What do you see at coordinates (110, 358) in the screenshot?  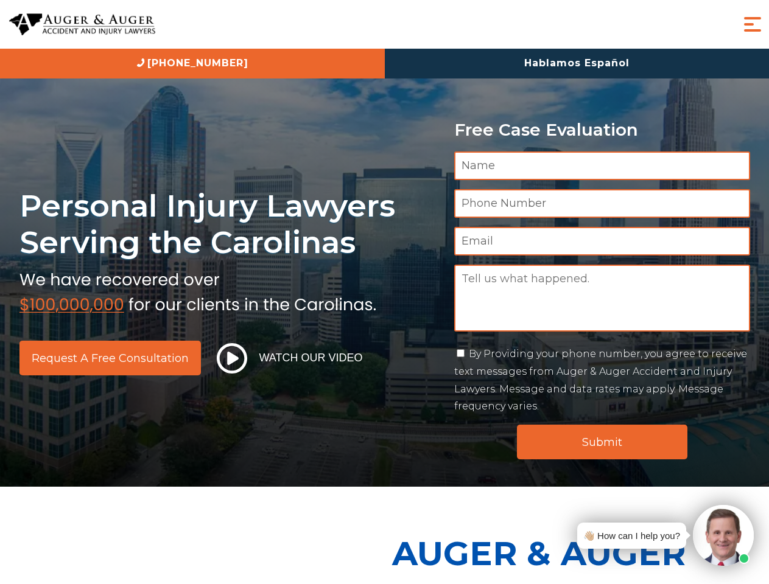 I see `a: Request a Free Consultation` at bounding box center [110, 358].